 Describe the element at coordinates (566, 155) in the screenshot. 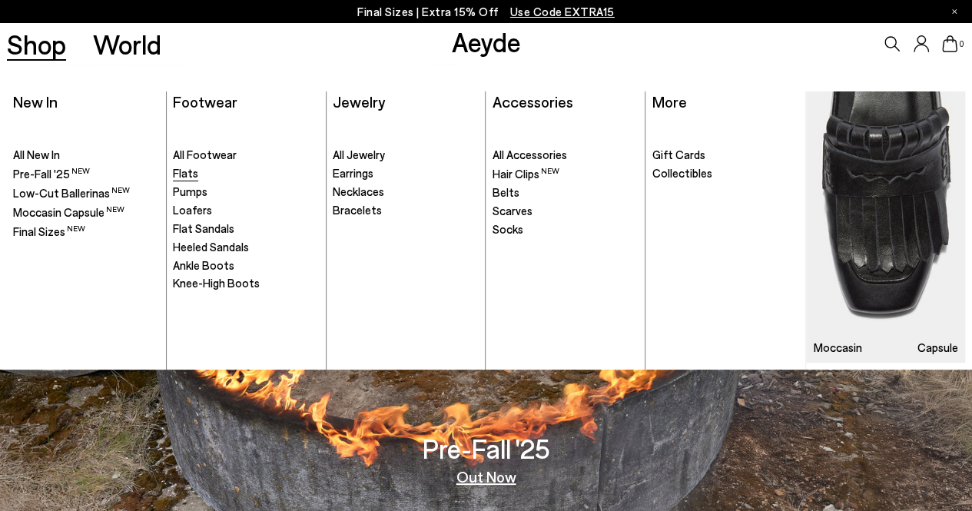

I see `a: All Accessories` at that location.